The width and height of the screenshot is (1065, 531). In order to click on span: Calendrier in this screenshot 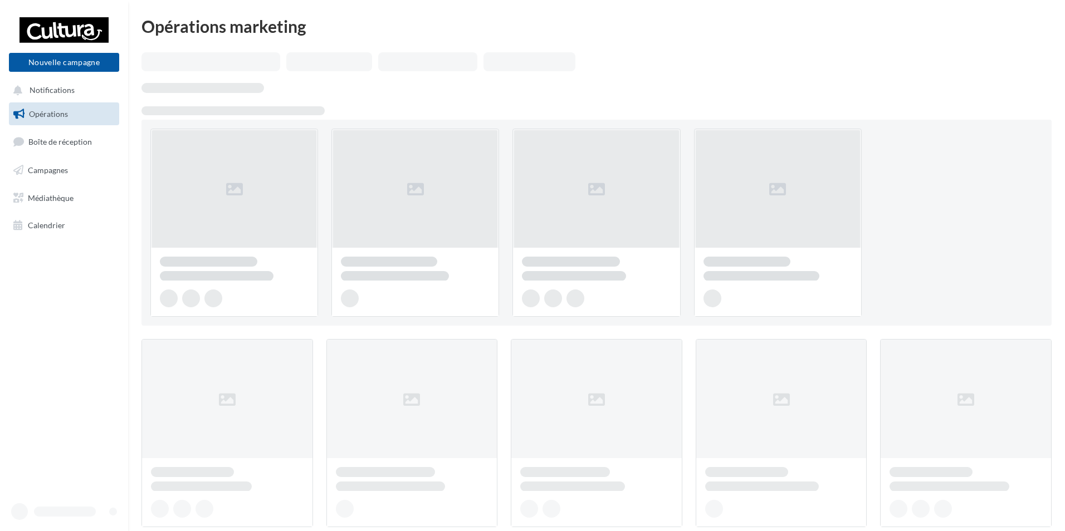, I will do `click(46, 225)`.